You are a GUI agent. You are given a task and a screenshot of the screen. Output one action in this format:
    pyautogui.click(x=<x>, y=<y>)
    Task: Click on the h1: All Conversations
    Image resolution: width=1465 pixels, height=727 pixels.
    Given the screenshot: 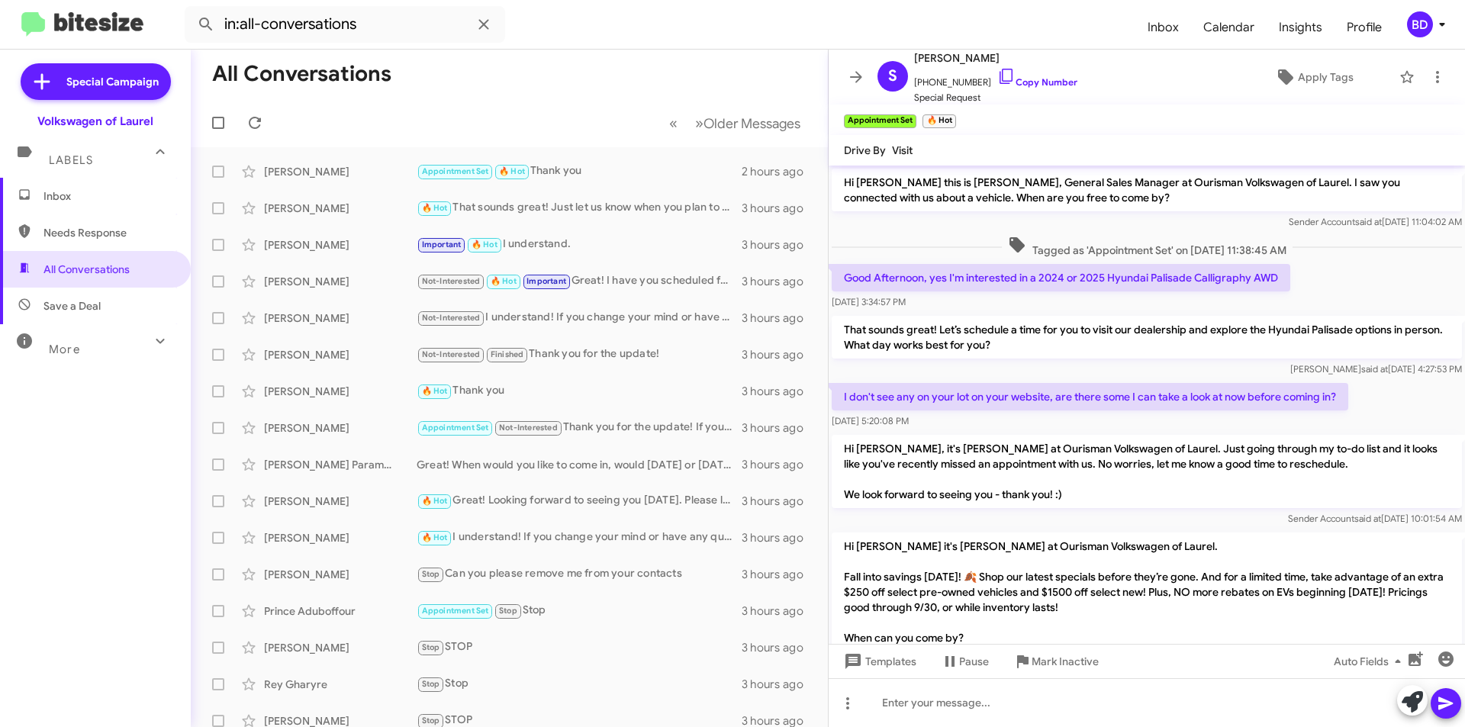 What is the action you would take?
    pyautogui.click(x=301, y=74)
    